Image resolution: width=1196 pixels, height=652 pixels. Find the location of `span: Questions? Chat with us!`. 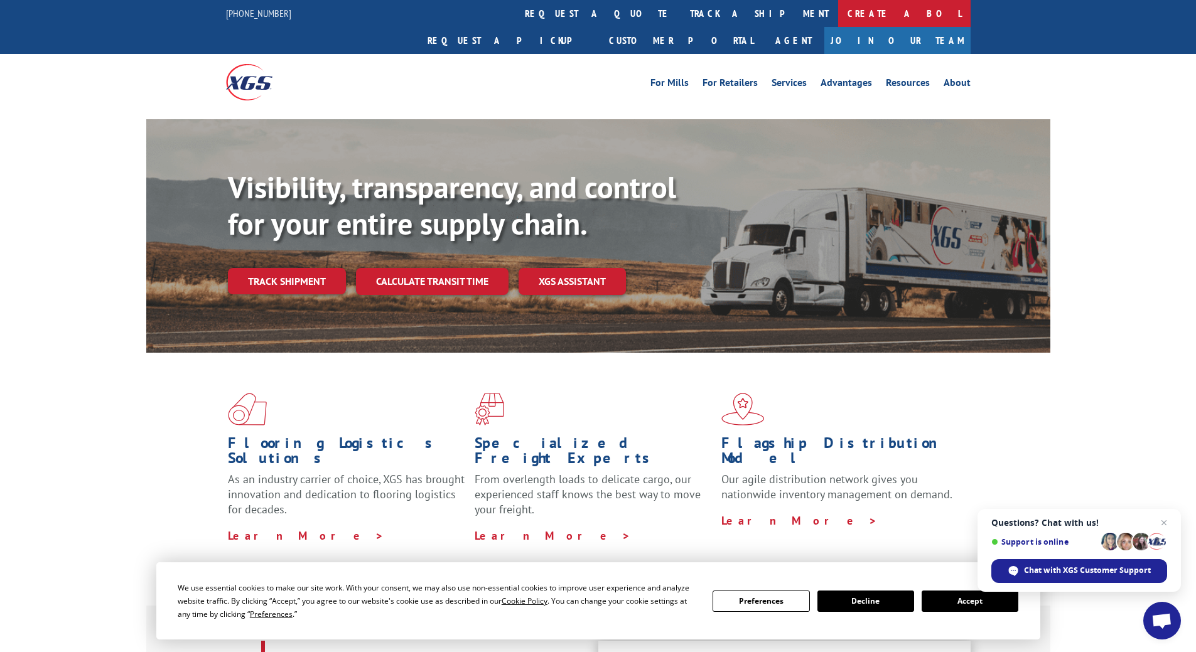

span: Questions? Chat with us! is located at coordinates (1079, 523).